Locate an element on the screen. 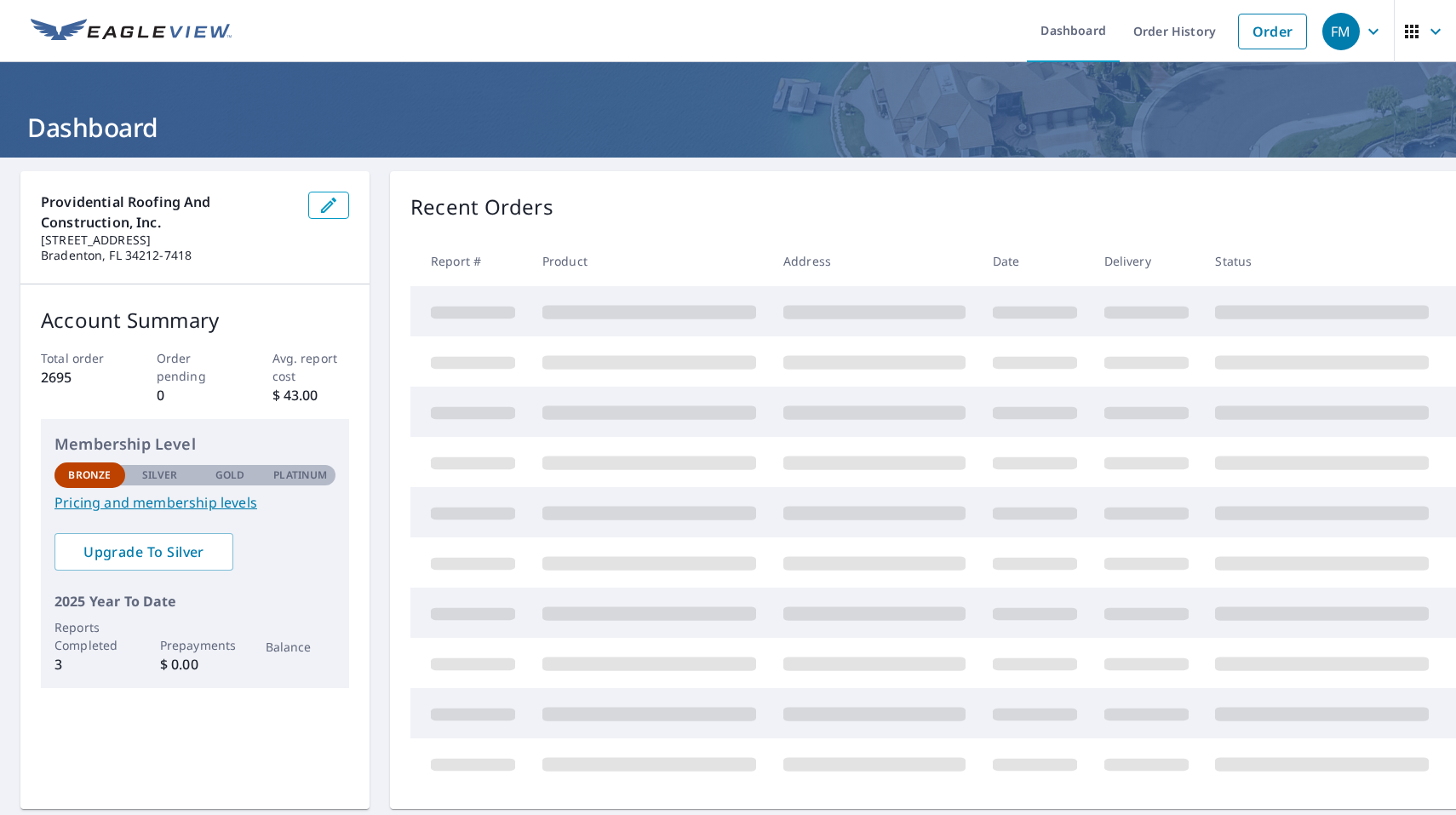 The height and width of the screenshot is (815, 1456). p: Platinum is located at coordinates (300, 475).